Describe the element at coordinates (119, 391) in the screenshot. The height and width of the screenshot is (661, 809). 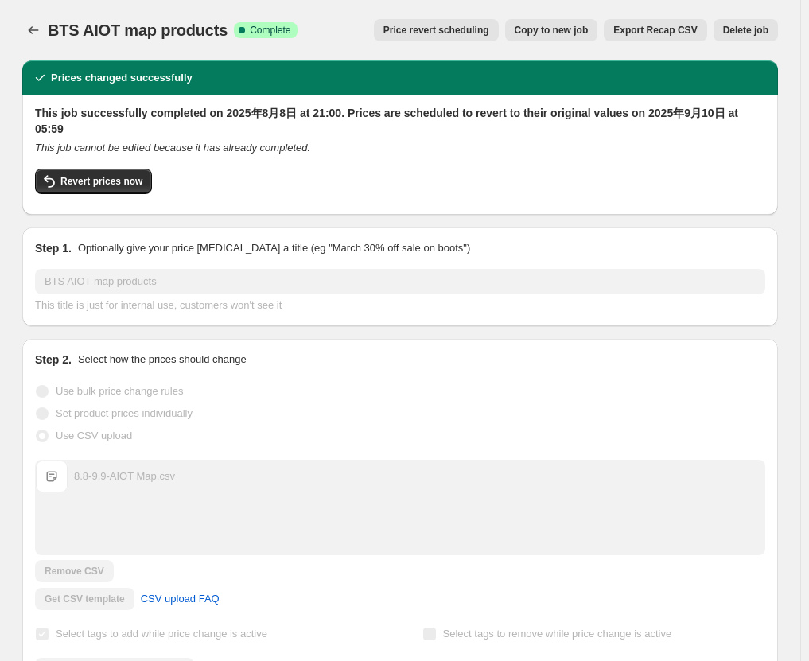
I see `span: Use bulk price change rules` at that location.